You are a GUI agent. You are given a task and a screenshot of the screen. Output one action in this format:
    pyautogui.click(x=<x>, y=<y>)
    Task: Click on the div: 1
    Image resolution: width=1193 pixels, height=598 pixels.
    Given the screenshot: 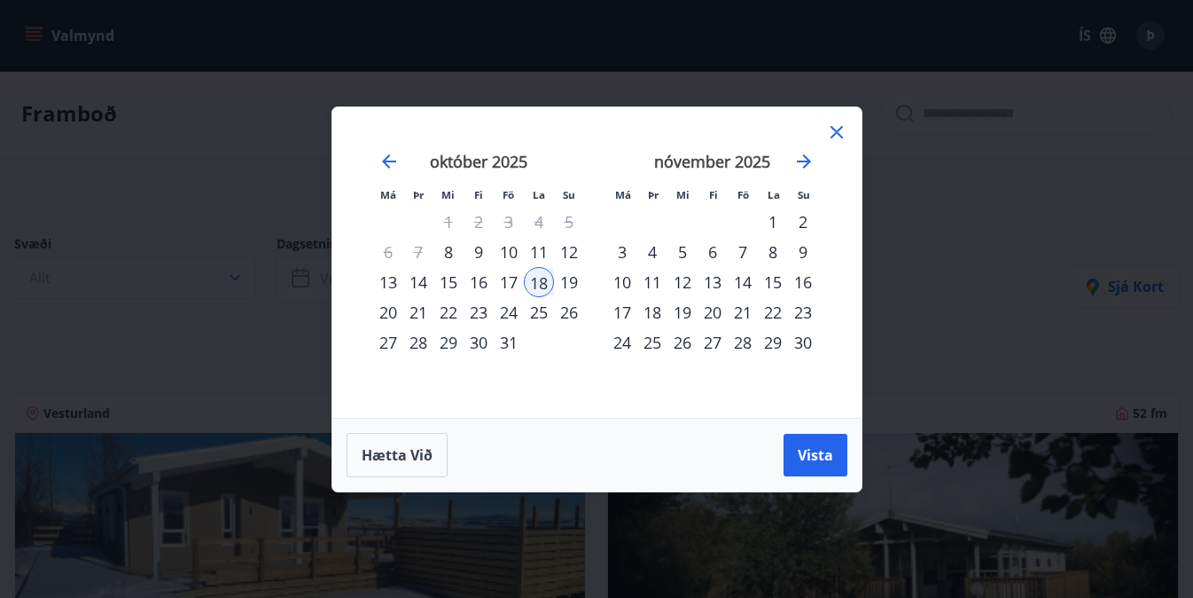 What is the action you would take?
    pyautogui.click(x=773, y=222)
    